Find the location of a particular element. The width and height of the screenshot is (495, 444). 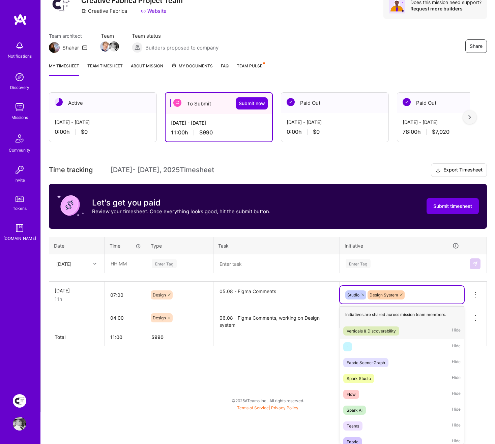

img: coin is located at coordinates (70, 206).